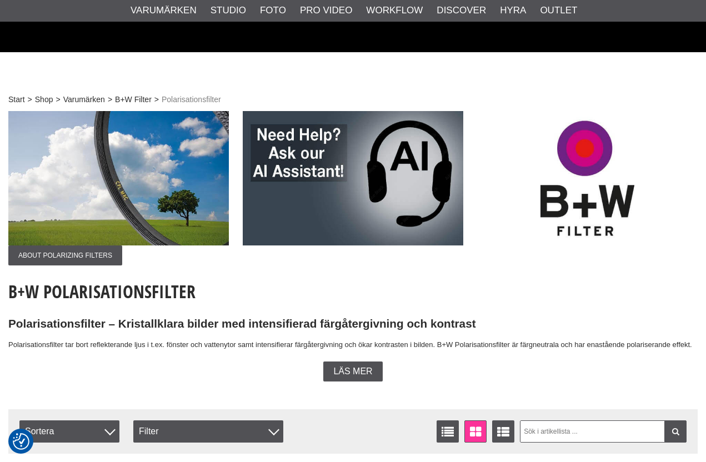 This screenshot has height=462, width=706. What do you see at coordinates (513, 11) in the screenshot?
I see `a: Hyra` at bounding box center [513, 11].